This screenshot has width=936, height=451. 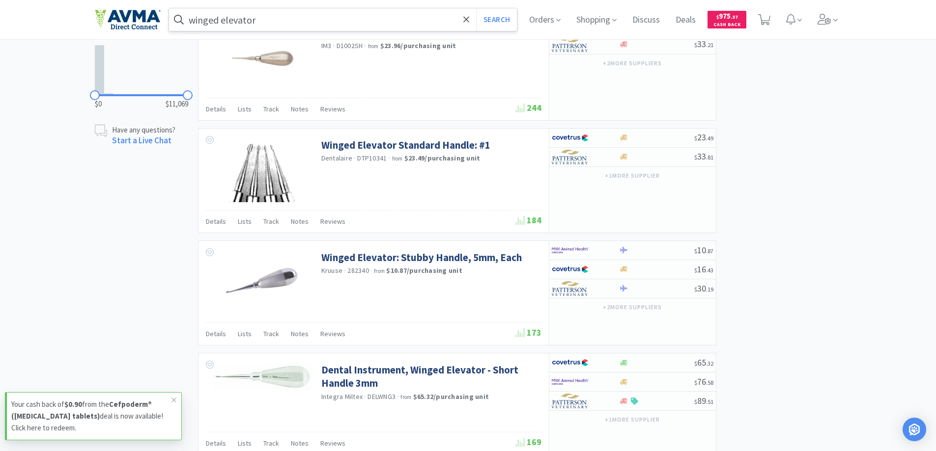 I want to click on strong: $23.96 / purchasing unit, so click(x=418, y=46).